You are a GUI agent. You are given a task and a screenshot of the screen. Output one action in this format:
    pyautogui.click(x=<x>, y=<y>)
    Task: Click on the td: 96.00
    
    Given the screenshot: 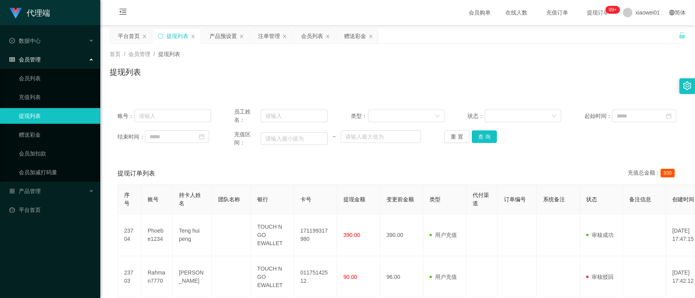 What is the action you would take?
    pyautogui.click(x=402, y=277)
    